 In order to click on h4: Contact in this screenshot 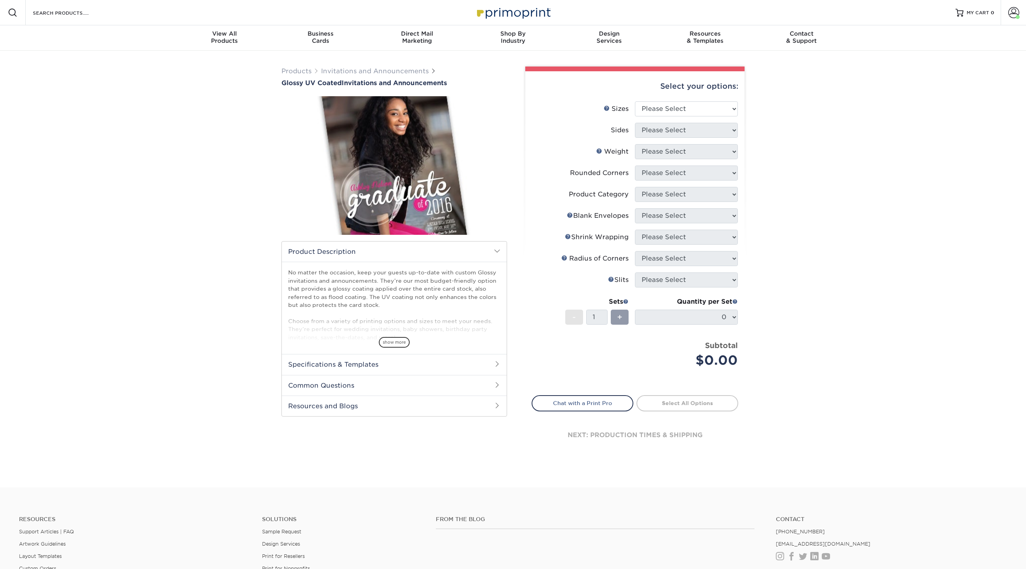, I will do `click(892, 519)`.